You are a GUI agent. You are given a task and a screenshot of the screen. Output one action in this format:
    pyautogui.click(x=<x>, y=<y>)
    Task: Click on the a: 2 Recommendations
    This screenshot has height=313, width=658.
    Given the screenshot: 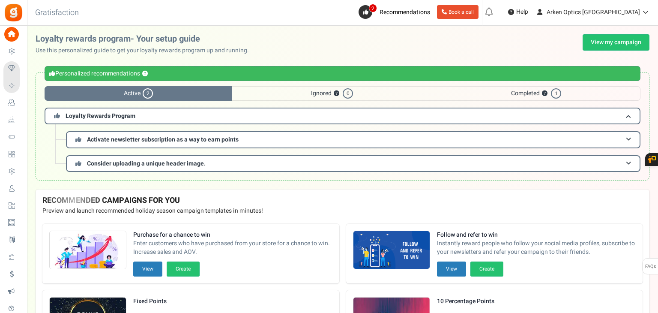 What is the action you would take?
    pyautogui.click(x=396, y=12)
    